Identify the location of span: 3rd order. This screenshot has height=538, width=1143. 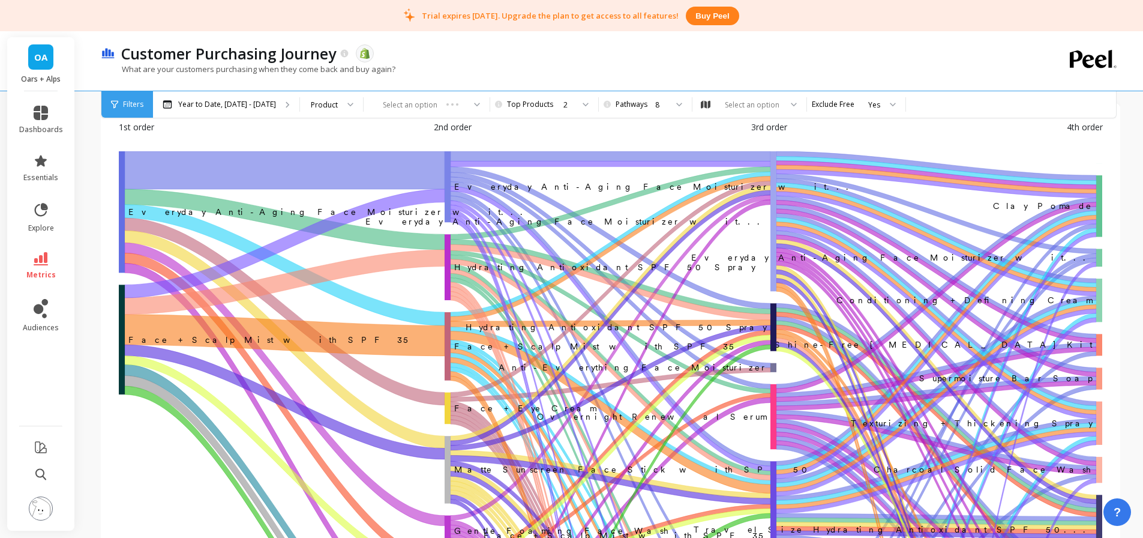
(769, 127).